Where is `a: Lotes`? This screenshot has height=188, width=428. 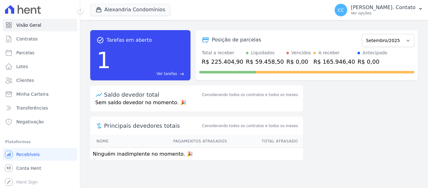 a: Lotes is located at coordinates (40, 66).